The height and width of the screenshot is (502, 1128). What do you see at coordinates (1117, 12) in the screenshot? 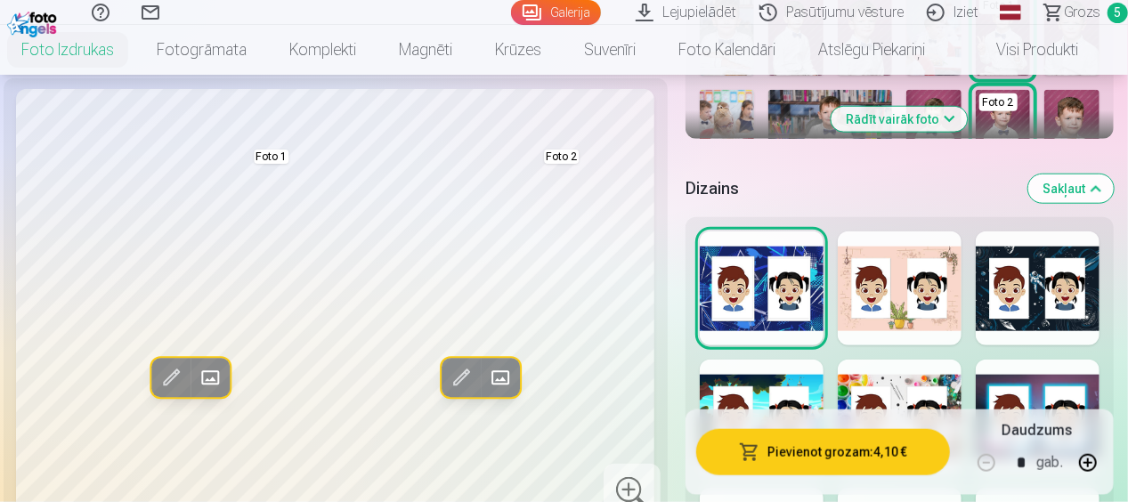
I see `span: 5` at bounding box center [1117, 12].